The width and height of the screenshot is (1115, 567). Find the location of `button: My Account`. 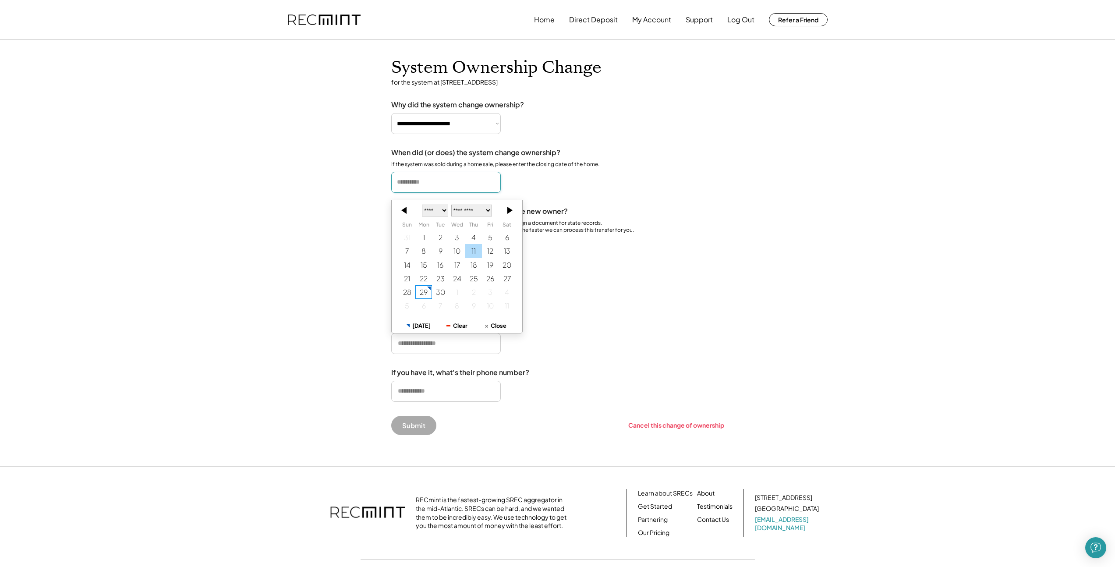

button: My Account is located at coordinates (652, 20).